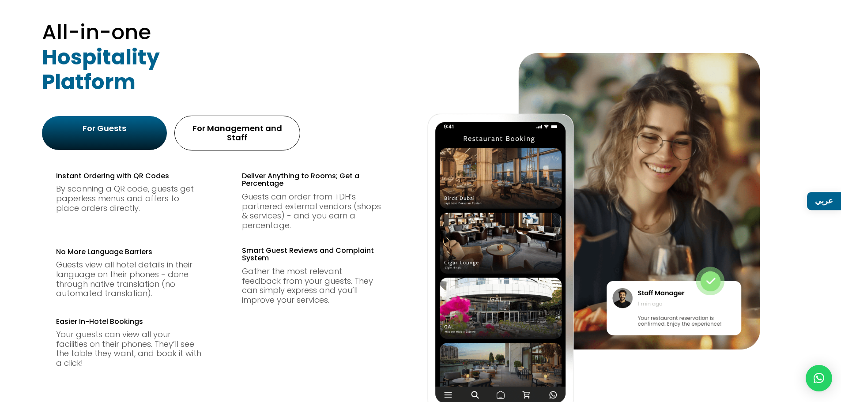 The height and width of the screenshot is (402, 841). Describe the element at coordinates (315, 211) in the screenshot. I see `p: Guests can order from TDH’s partnered external vendors (shops & services) - and you earn a percen...` at that location.